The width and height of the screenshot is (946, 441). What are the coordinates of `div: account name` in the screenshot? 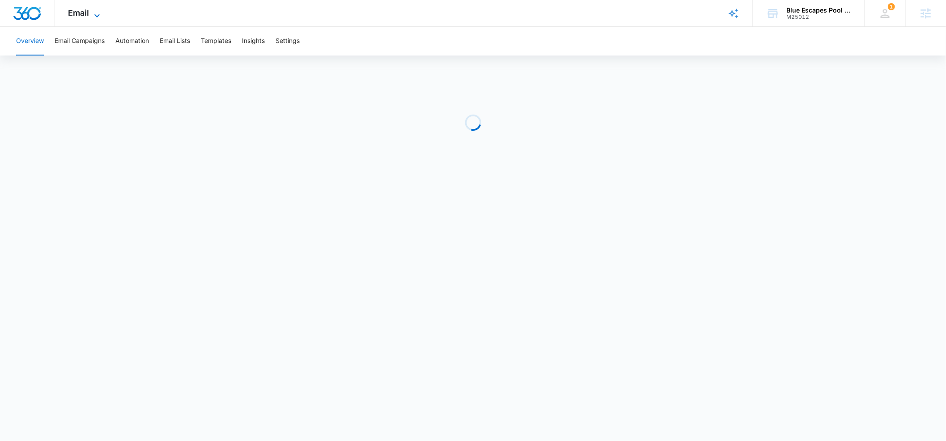 It's located at (819, 10).